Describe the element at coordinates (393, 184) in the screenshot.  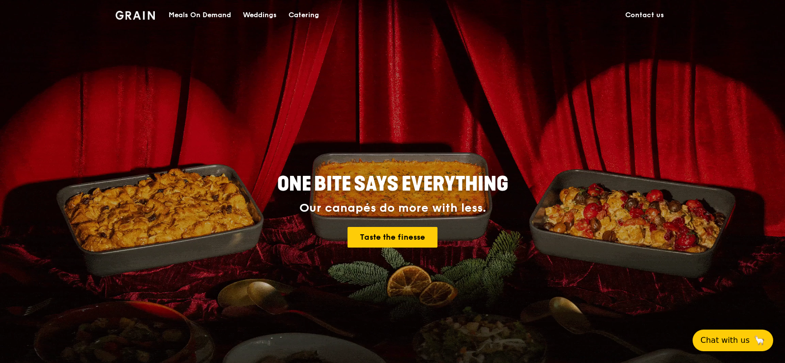
I see `span: ONE BITE SAYS EVERYTHING` at that location.